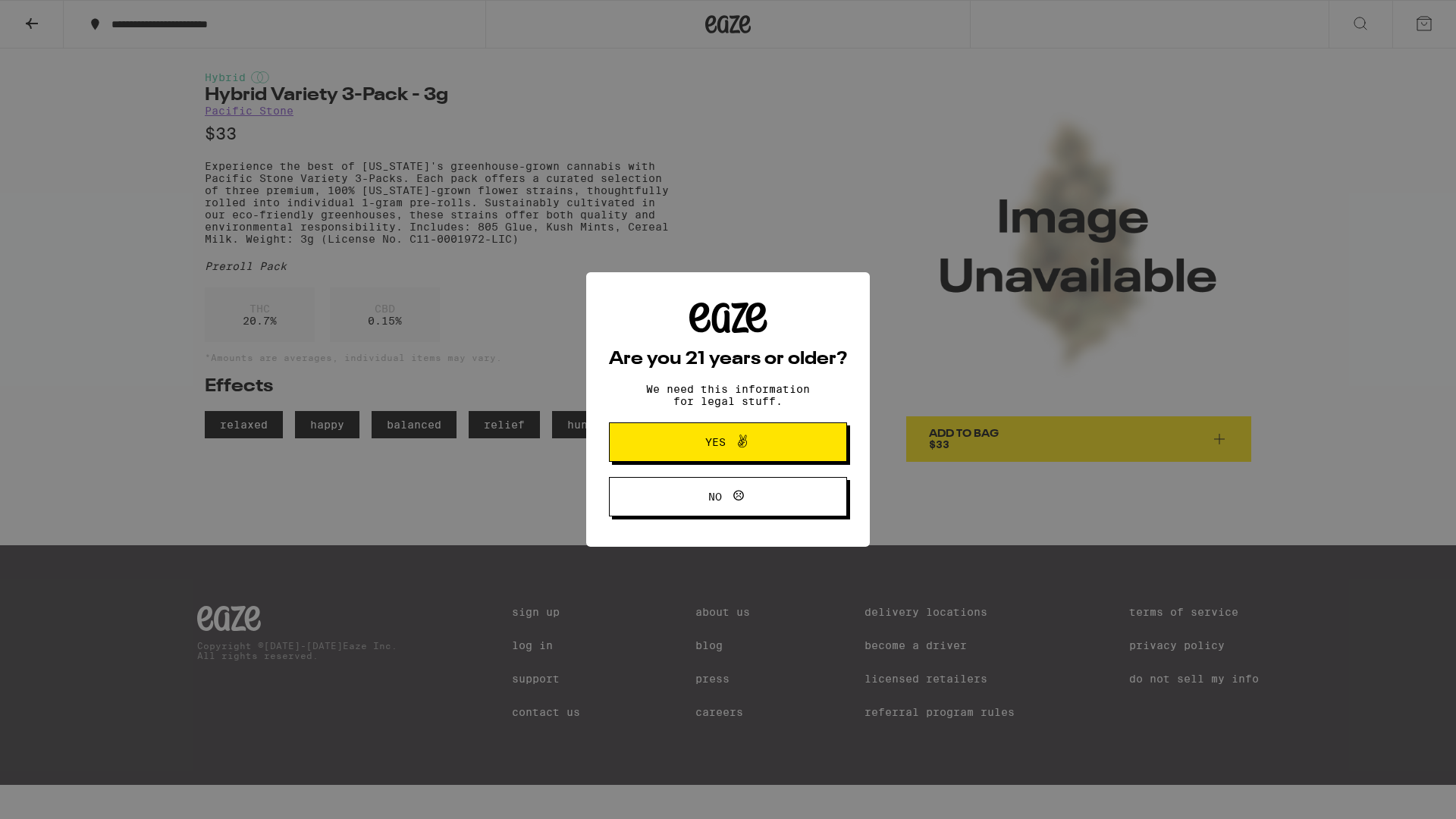 This screenshot has width=1456, height=819. What do you see at coordinates (728, 395) in the screenshot?
I see `p: We need this information for legal stuff.` at bounding box center [728, 395].